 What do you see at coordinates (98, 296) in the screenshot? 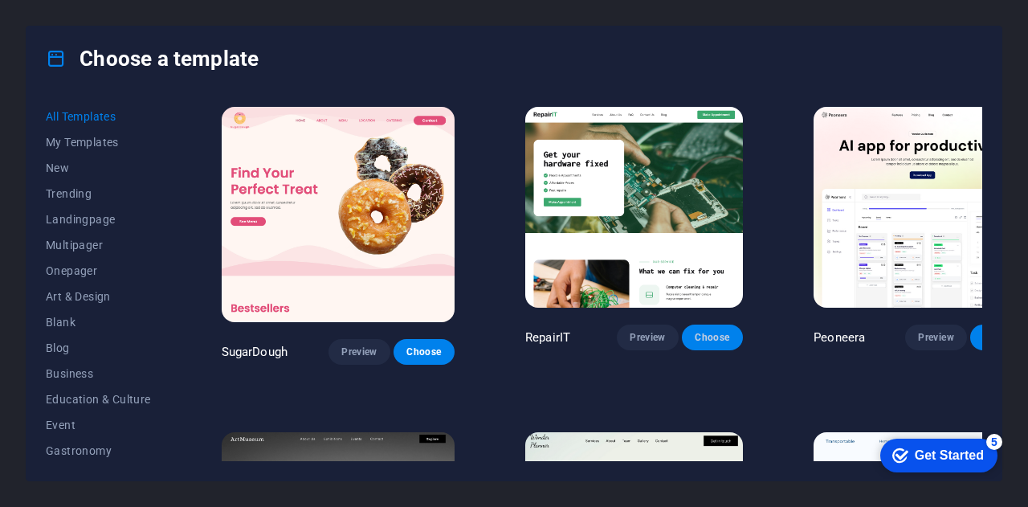
I see `span: Art & Design` at bounding box center [98, 296].